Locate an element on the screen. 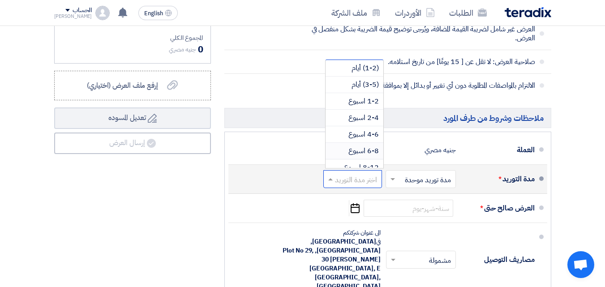  span: (1-2) أيام is located at coordinates (365, 68).